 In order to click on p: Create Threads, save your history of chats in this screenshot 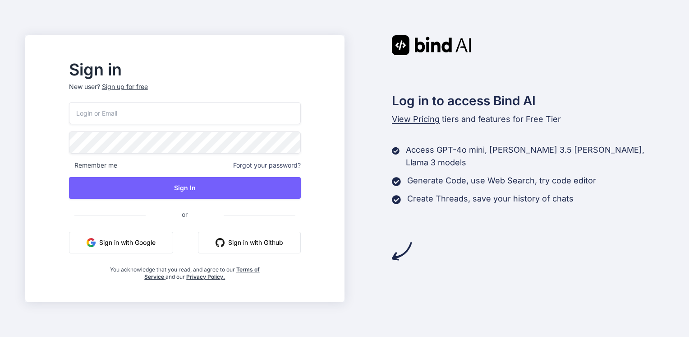, I will do `click(490, 198)`.